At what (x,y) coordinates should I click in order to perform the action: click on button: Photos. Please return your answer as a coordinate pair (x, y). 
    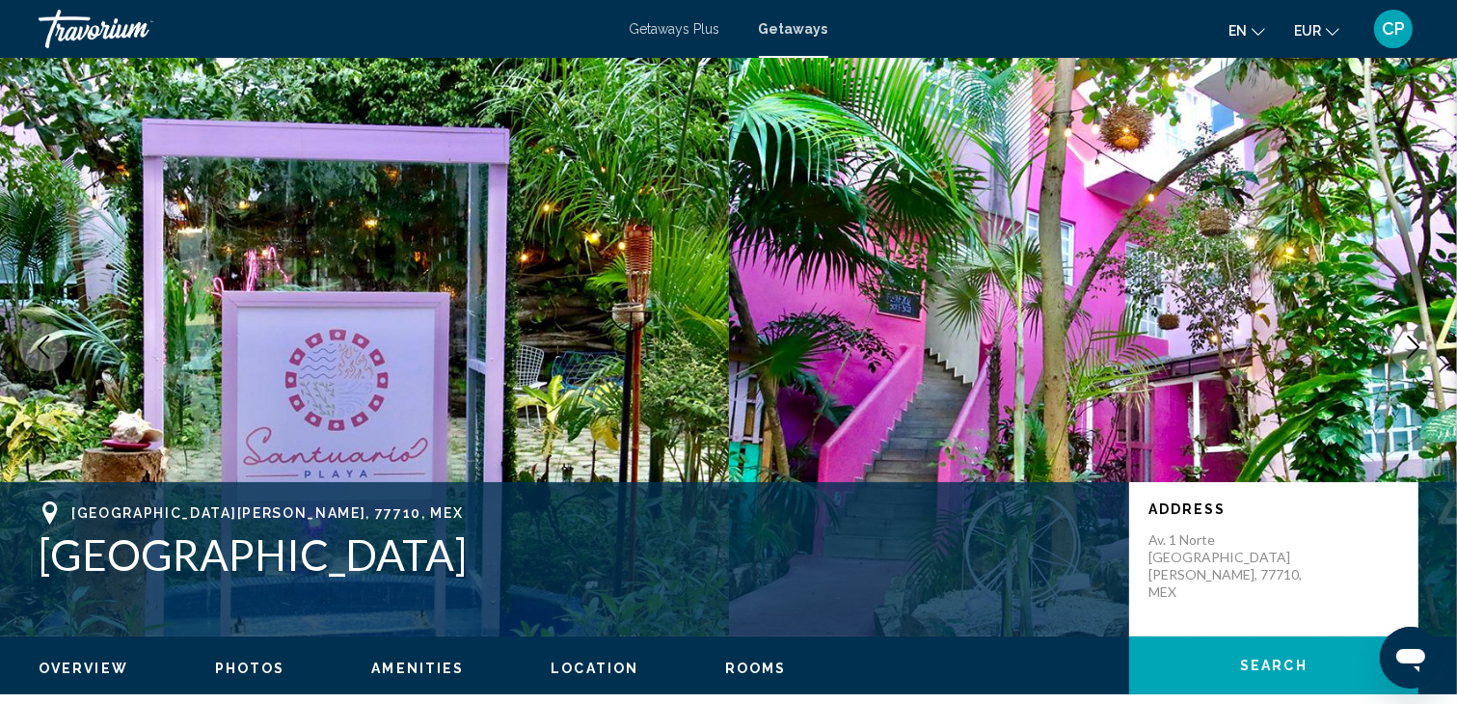
    Looking at the image, I should click on (250, 668).